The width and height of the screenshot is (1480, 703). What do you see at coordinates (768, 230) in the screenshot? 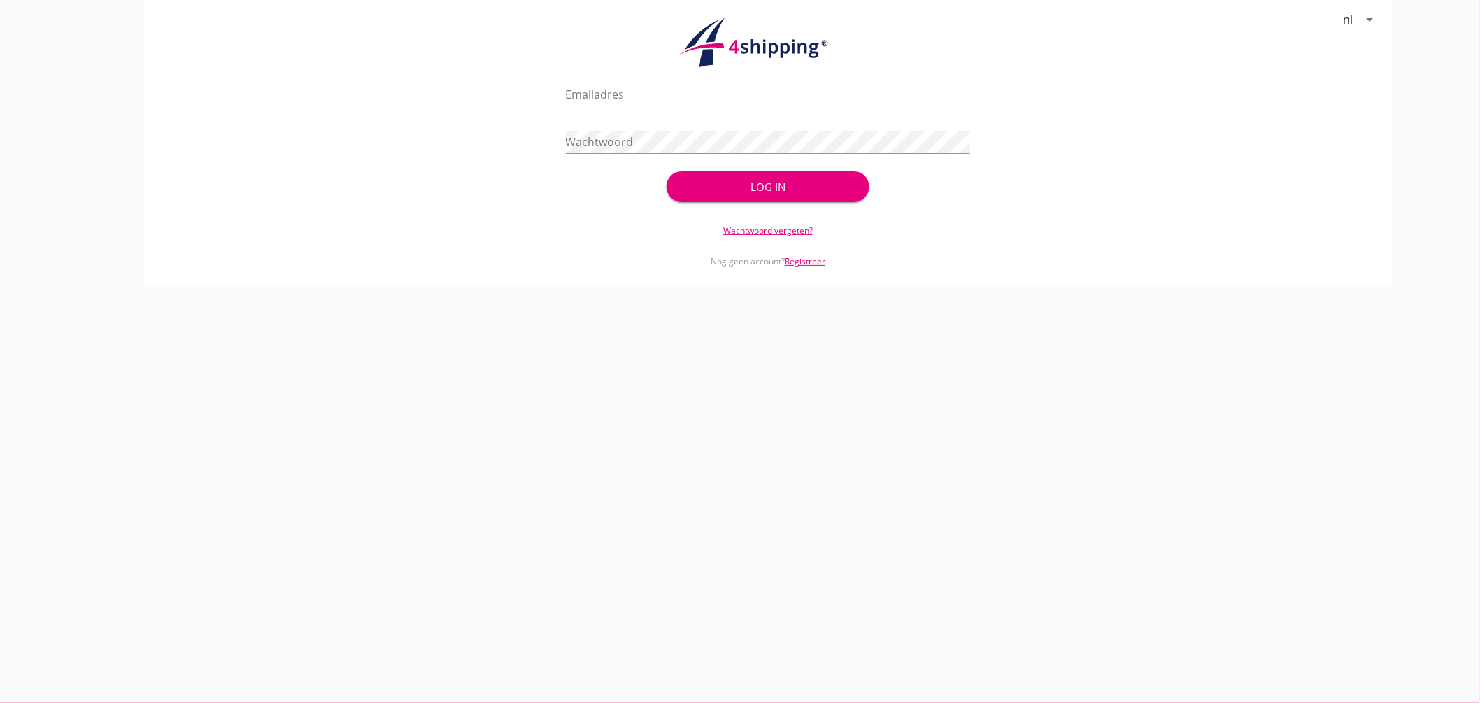
I see `a: Wachtwoord vergeten?` at bounding box center [768, 230].